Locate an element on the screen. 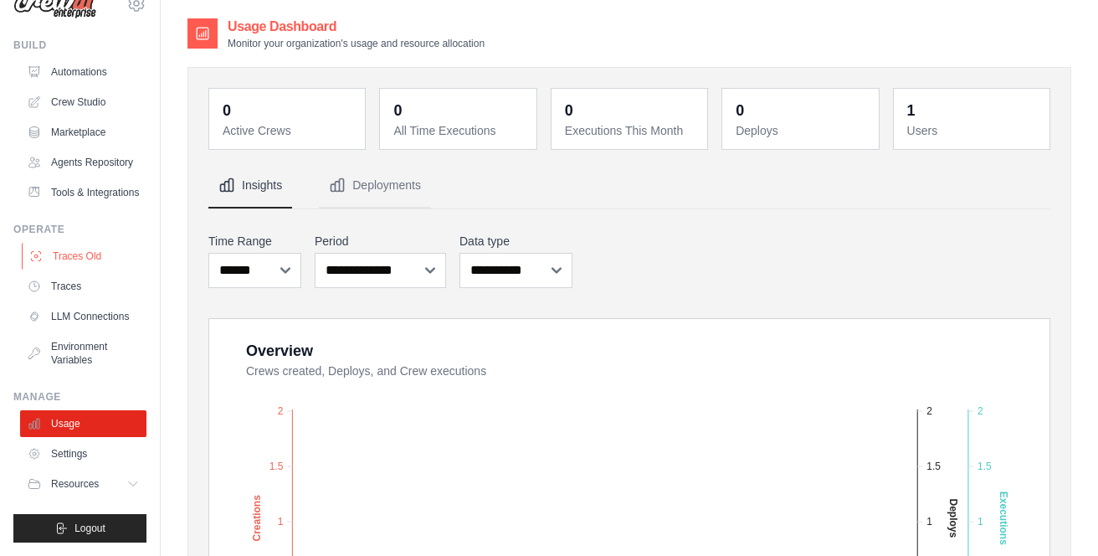 This screenshot has width=1098, height=556. a: Automations is located at coordinates (83, 72).